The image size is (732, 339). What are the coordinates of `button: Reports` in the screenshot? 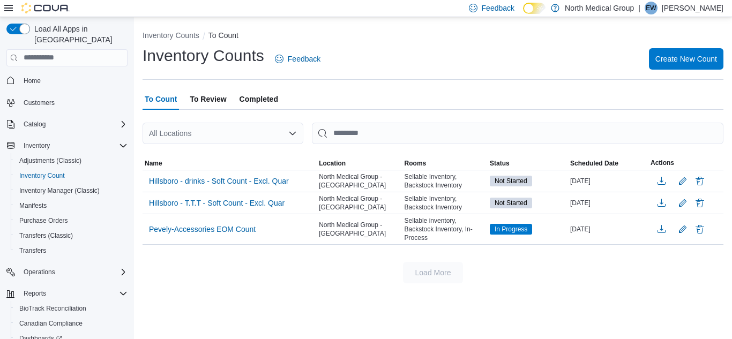 It's located at (35, 293).